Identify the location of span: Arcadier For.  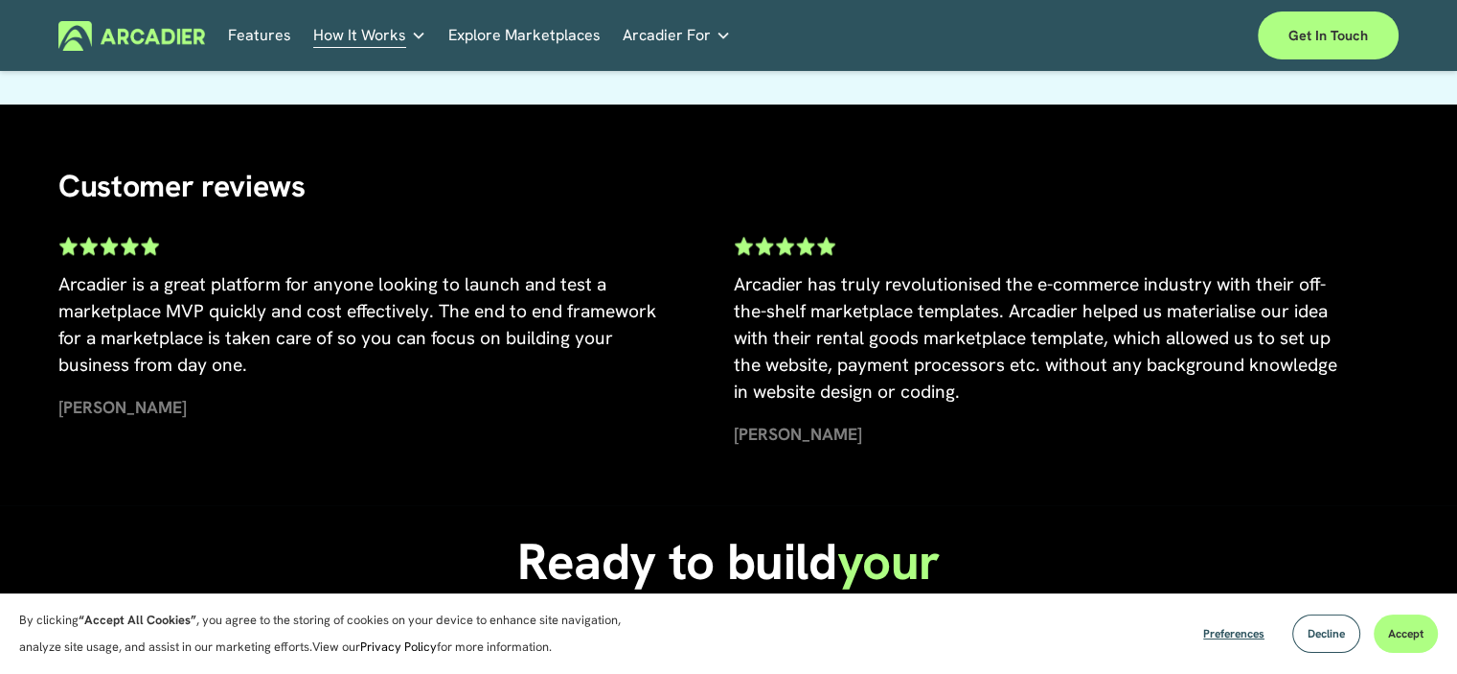
(667, 35).